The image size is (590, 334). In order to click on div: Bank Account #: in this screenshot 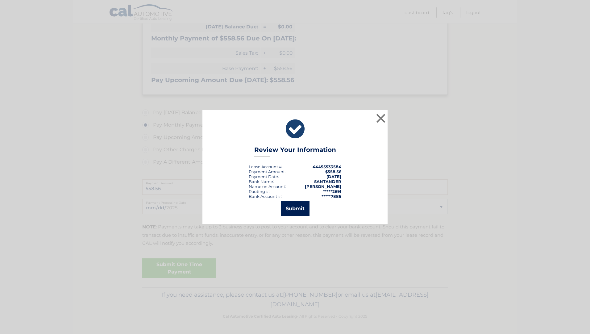, I will do `click(265, 196)`.